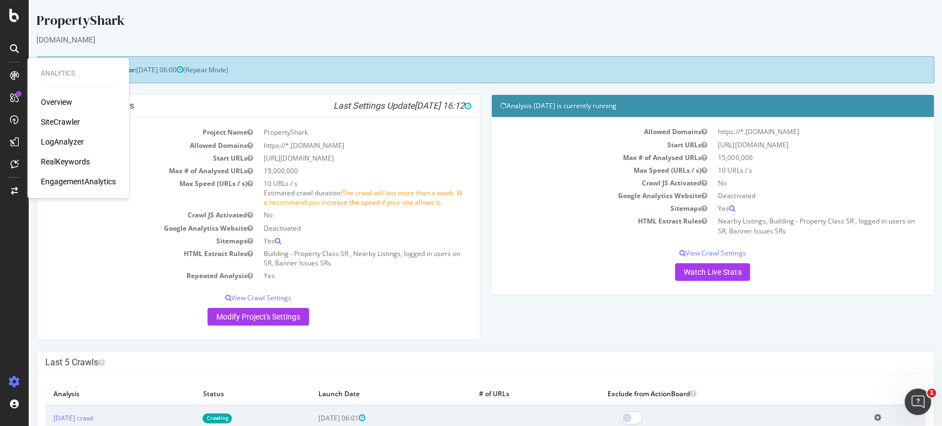 The image size is (942, 426). Describe the element at coordinates (123, 275) in the screenshot. I see `td: Repeated Analysis` at that location.